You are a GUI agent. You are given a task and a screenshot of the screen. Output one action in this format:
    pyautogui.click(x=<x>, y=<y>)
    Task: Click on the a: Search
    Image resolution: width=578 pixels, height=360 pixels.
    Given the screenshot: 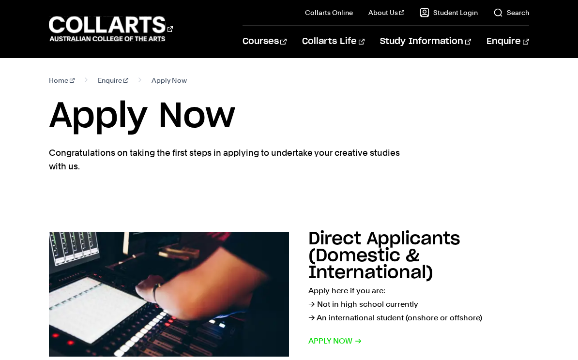 What is the action you would take?
    pyautogui.click(x=511, y=13)
    